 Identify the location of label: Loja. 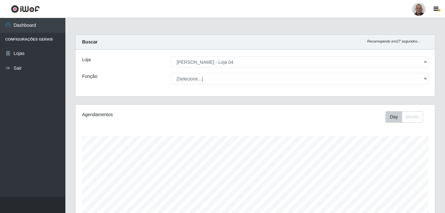
(86, 60).